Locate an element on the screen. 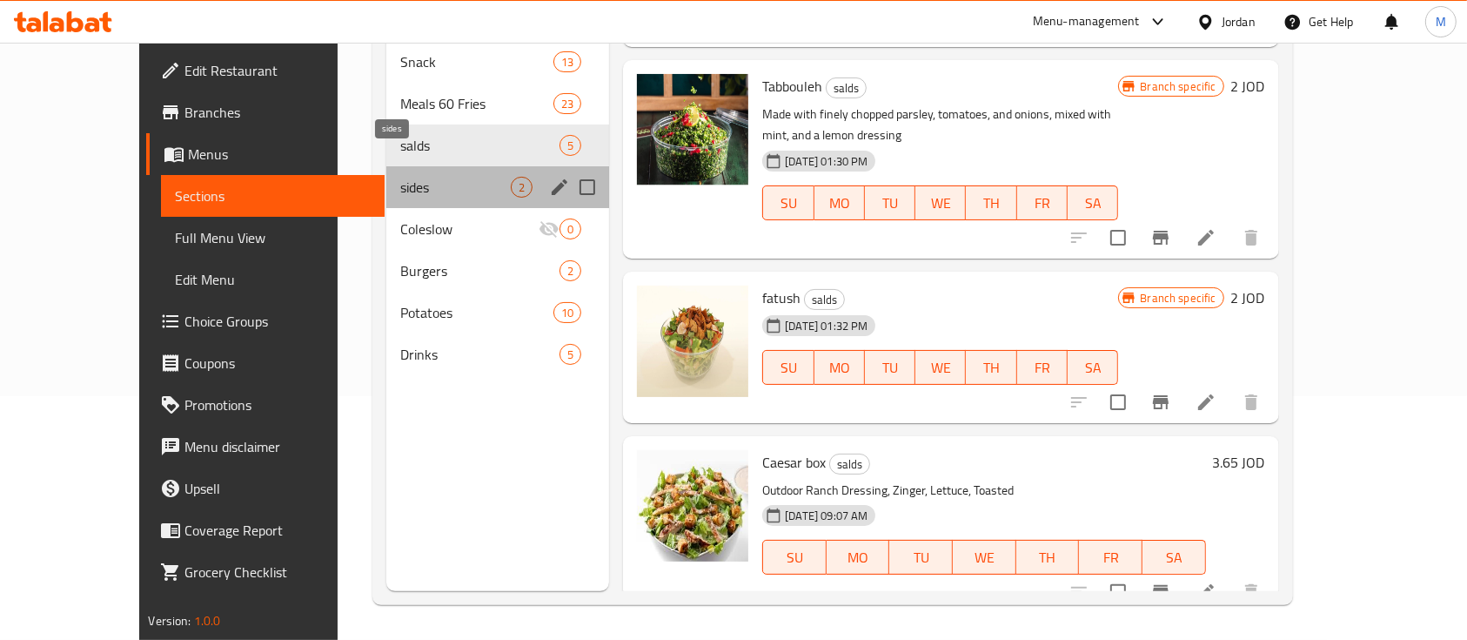 This screenshot has width=1467, height=640. svg: Inactive section is located at coordinates (549, 229).